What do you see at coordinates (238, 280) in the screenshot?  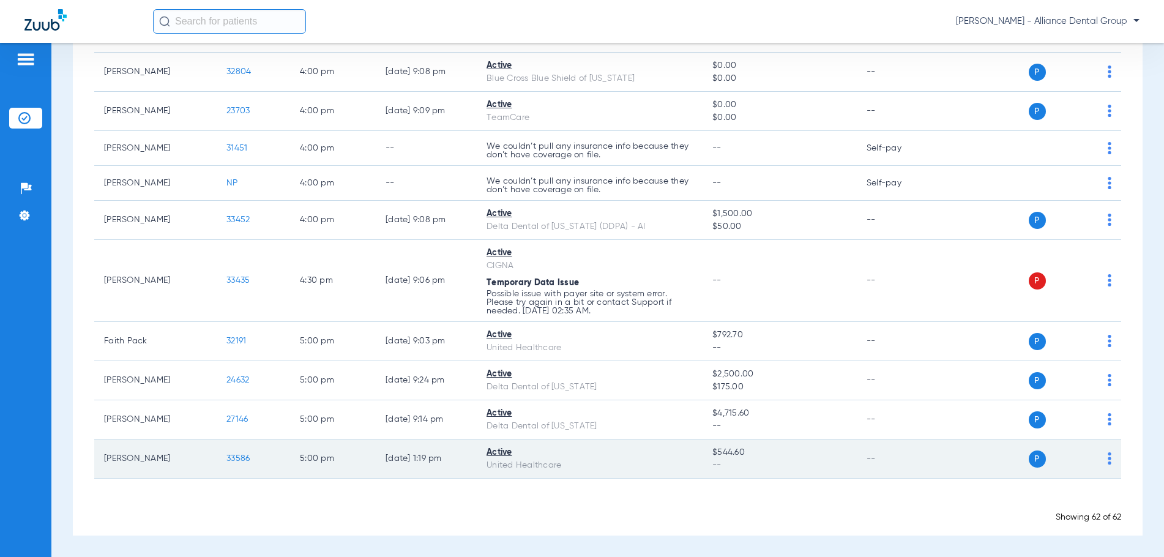 I see `span: 33435` at bounding box center [238, 280].